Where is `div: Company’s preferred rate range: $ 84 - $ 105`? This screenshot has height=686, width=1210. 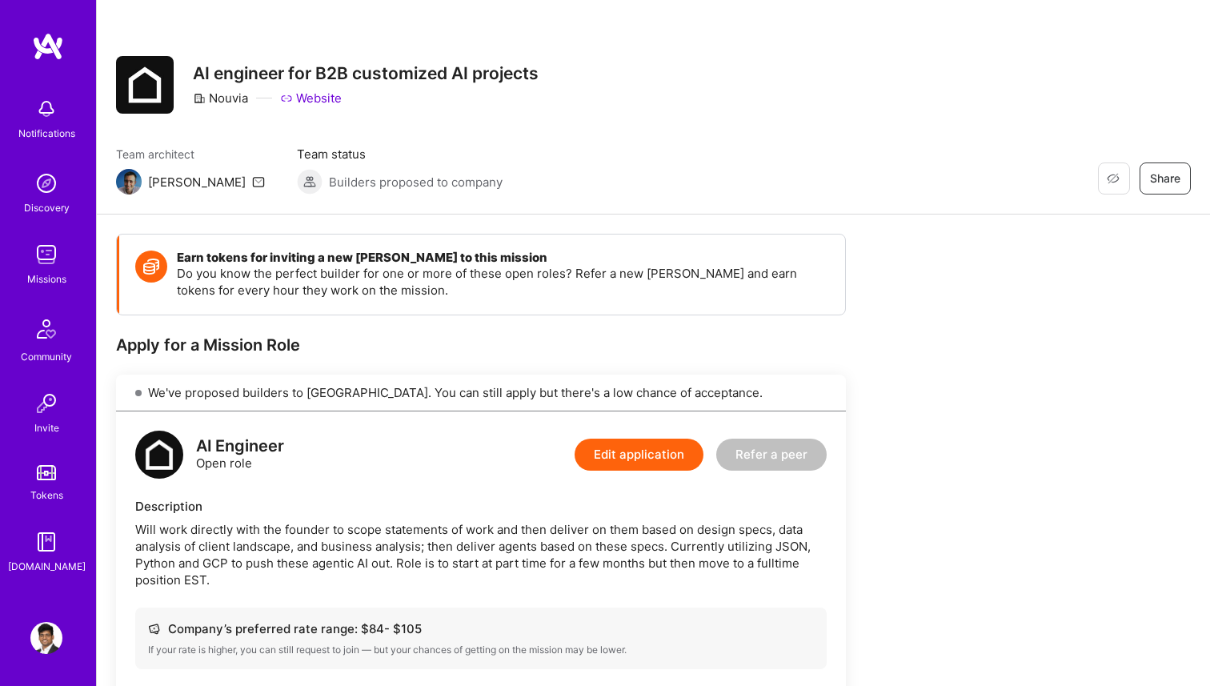 div: Company’s preferred rate range: $ 84 - $ 105 is located at coordinates (481, 628).